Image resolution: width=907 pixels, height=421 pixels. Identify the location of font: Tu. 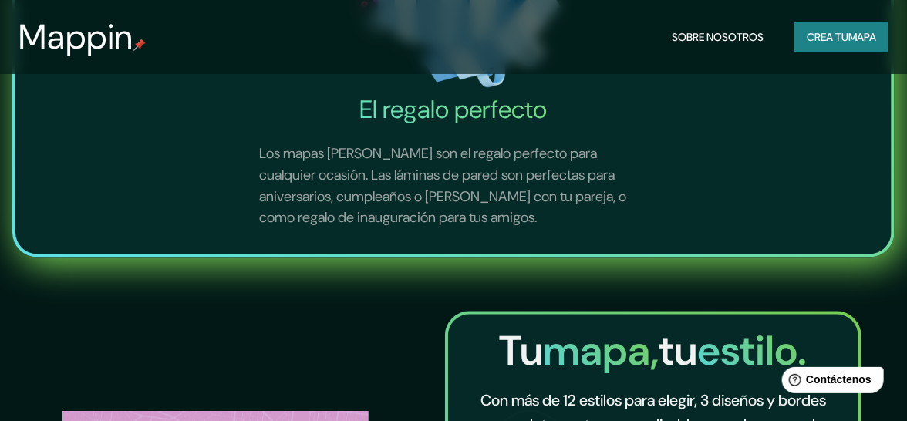
(521, 352).